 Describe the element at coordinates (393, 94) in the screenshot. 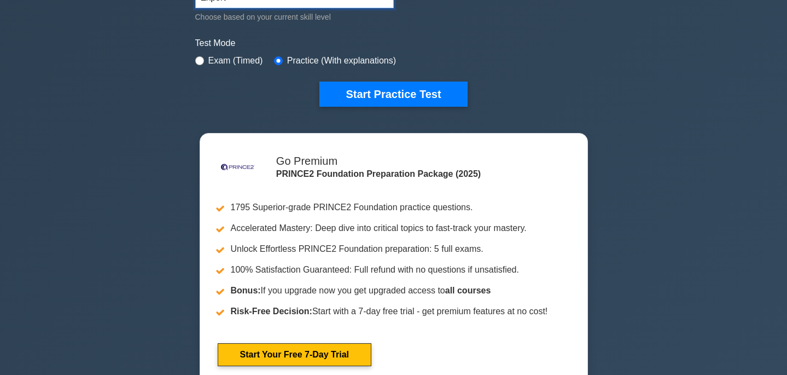

I see `button: Start Practice Test` at that location.